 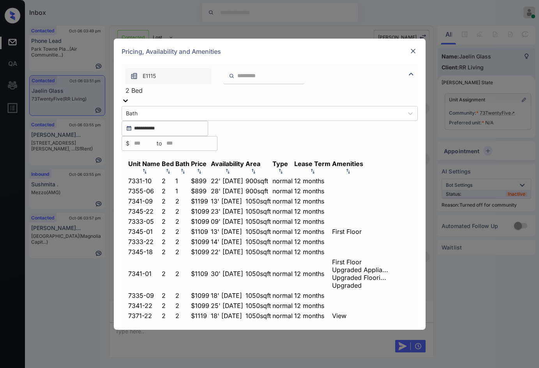 What do you see at coordinates (168, 164) in the screenshot?
I see `div: Bed` at bounding box center [168, 164].